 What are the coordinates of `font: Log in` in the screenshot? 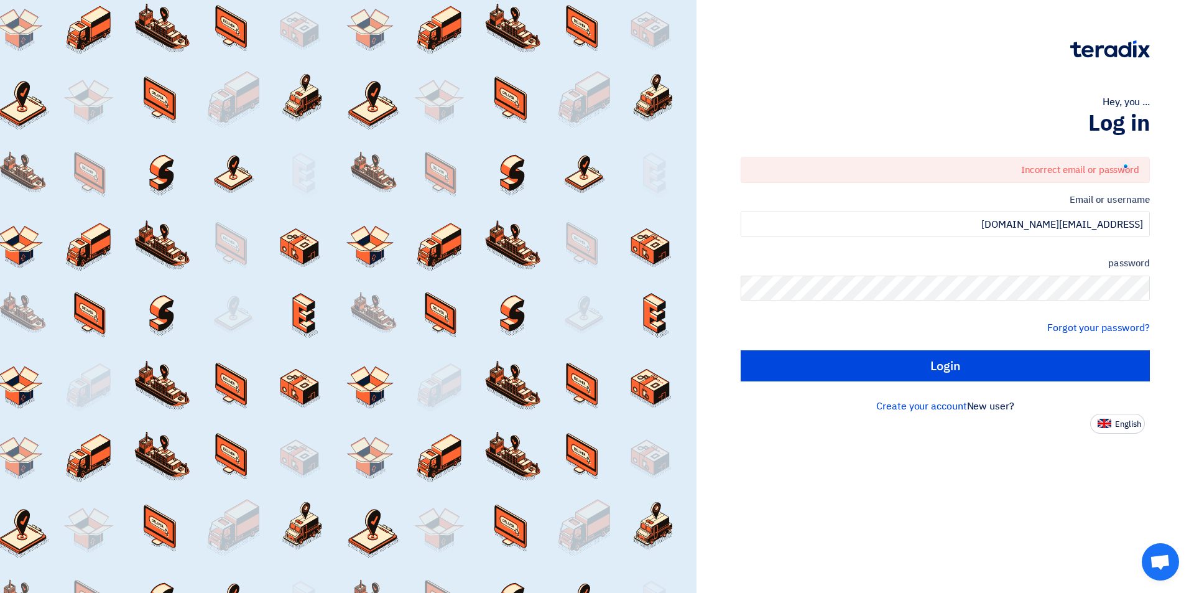 It's located at (1119, 123).